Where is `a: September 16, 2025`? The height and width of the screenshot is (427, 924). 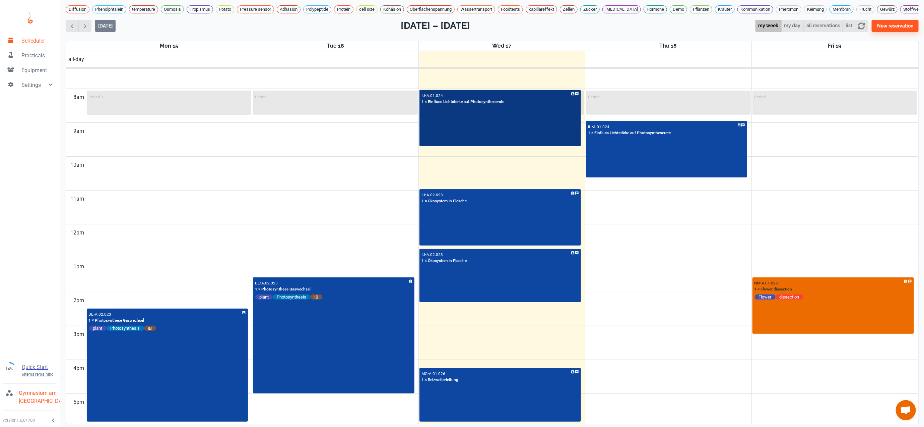
a: September 16, 2025 is located at coordinates (335, 46).